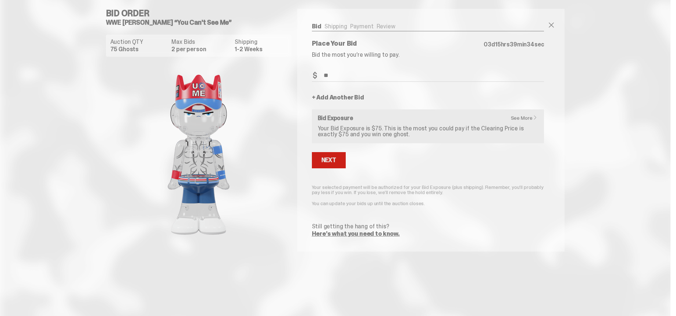 The image size is (676, 316). What do you see at coordinates (428, 226) in the screenshot?
I see `p: Still getting the hang of this?` at bounding box center [428, 226].